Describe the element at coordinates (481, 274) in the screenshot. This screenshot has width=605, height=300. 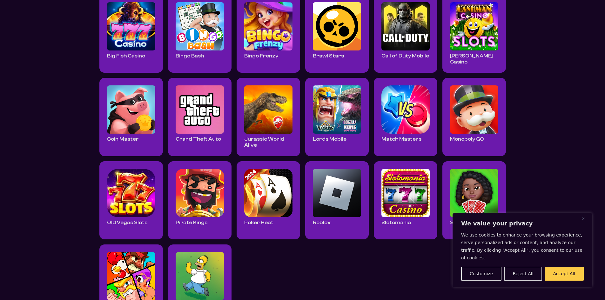
I see `button: Customize` at that location.